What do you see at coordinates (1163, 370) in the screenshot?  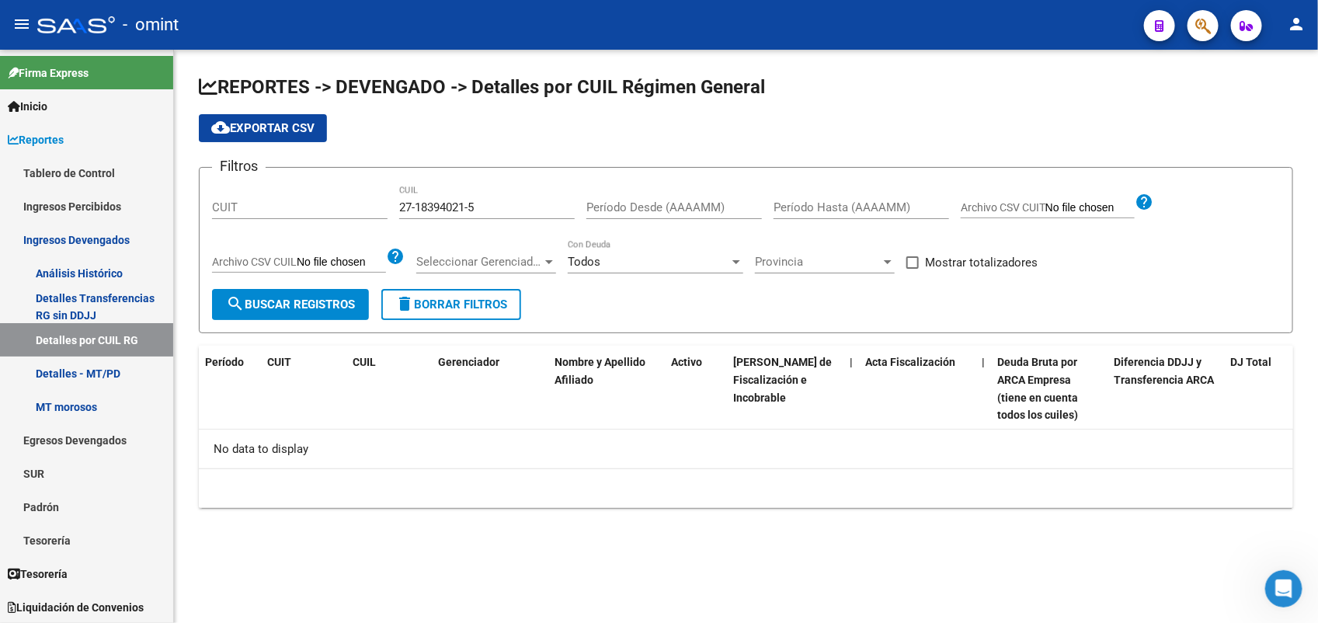 I see `span: Diferencia DDJJ y Transferencia ARCA` at bounding box center [1163, 370].